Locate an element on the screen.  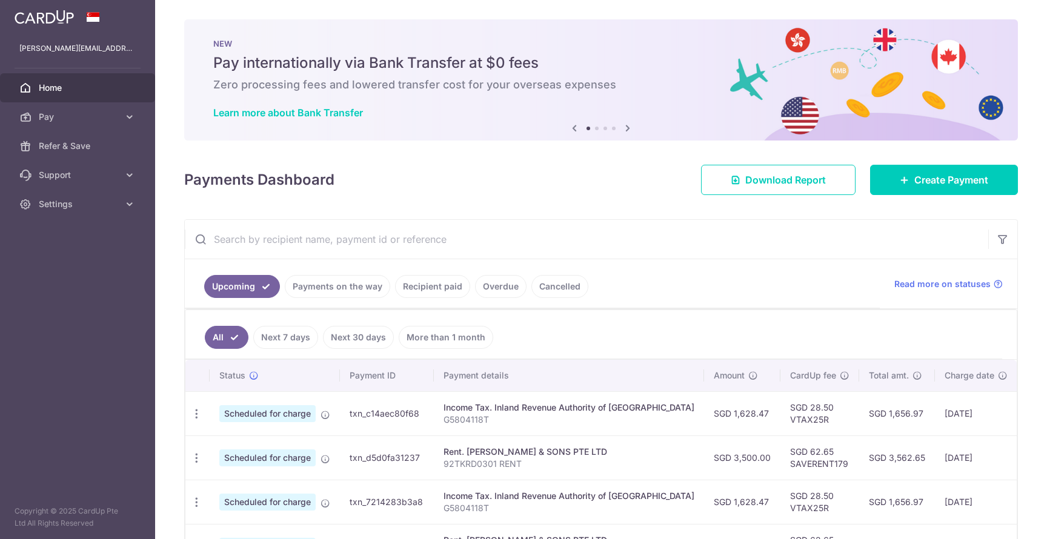
span: Create Payment is located at coordinates (952, 180).